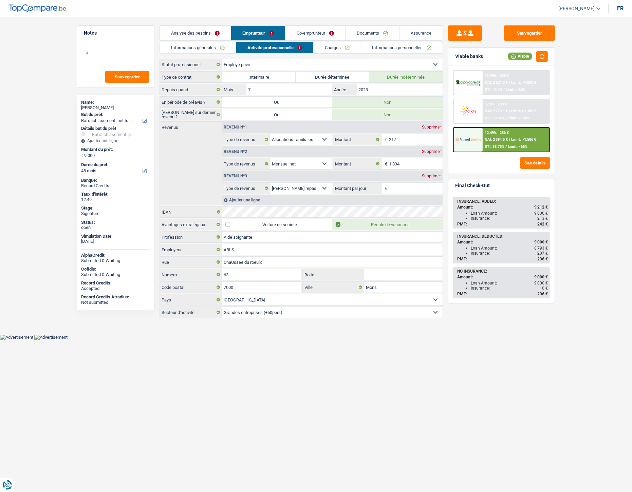  What do you see at coordinates (191, 250) in the screenshot?
I see `label: Employeur` at bounding box center [191, 250].